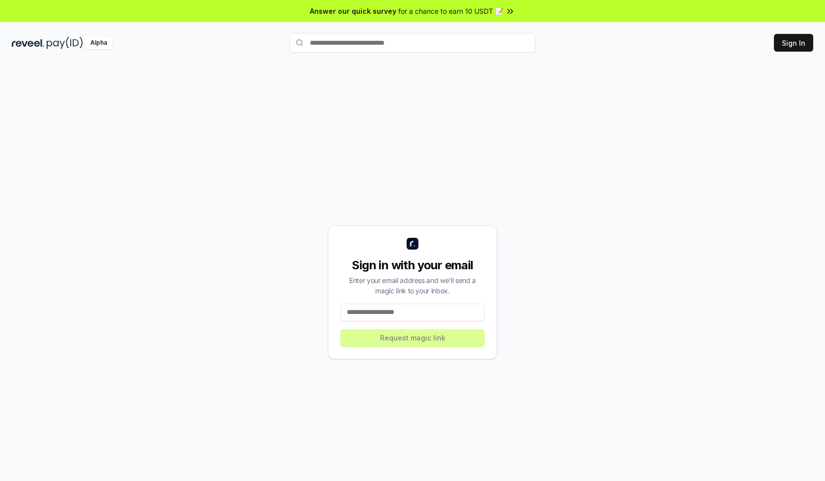 This screenshot has width=825, height=481. I want to click on div: Enter your email address and we’ll send a magic link to your inbox., so click(412, 285).